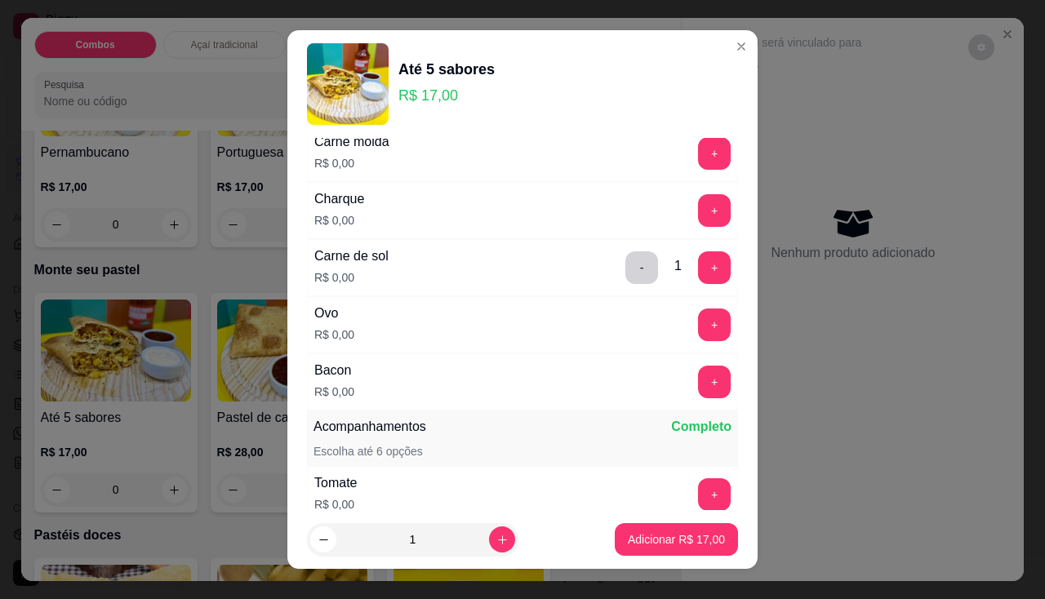 This screenshot has height=599, width=1045. Describe the element at coordinates (348, 84) in the screenshot. I see `img: product-image` at that location.